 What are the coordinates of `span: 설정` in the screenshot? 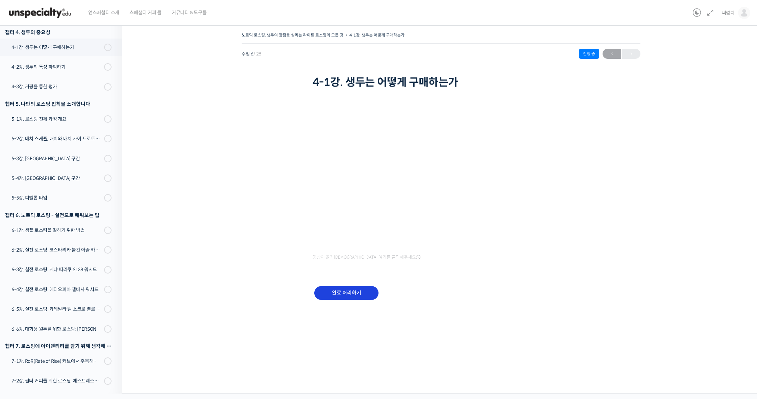 It's located at (108, 227).